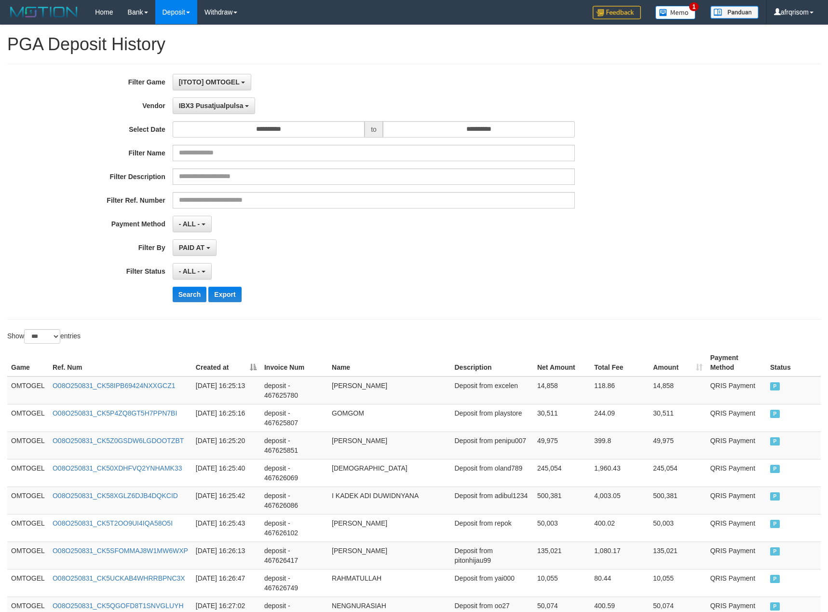 The width and height of the screenshot is (828, 612). Describe the element at coordinates (389, 362) in the screenshot. I see `th: Name` at that location.